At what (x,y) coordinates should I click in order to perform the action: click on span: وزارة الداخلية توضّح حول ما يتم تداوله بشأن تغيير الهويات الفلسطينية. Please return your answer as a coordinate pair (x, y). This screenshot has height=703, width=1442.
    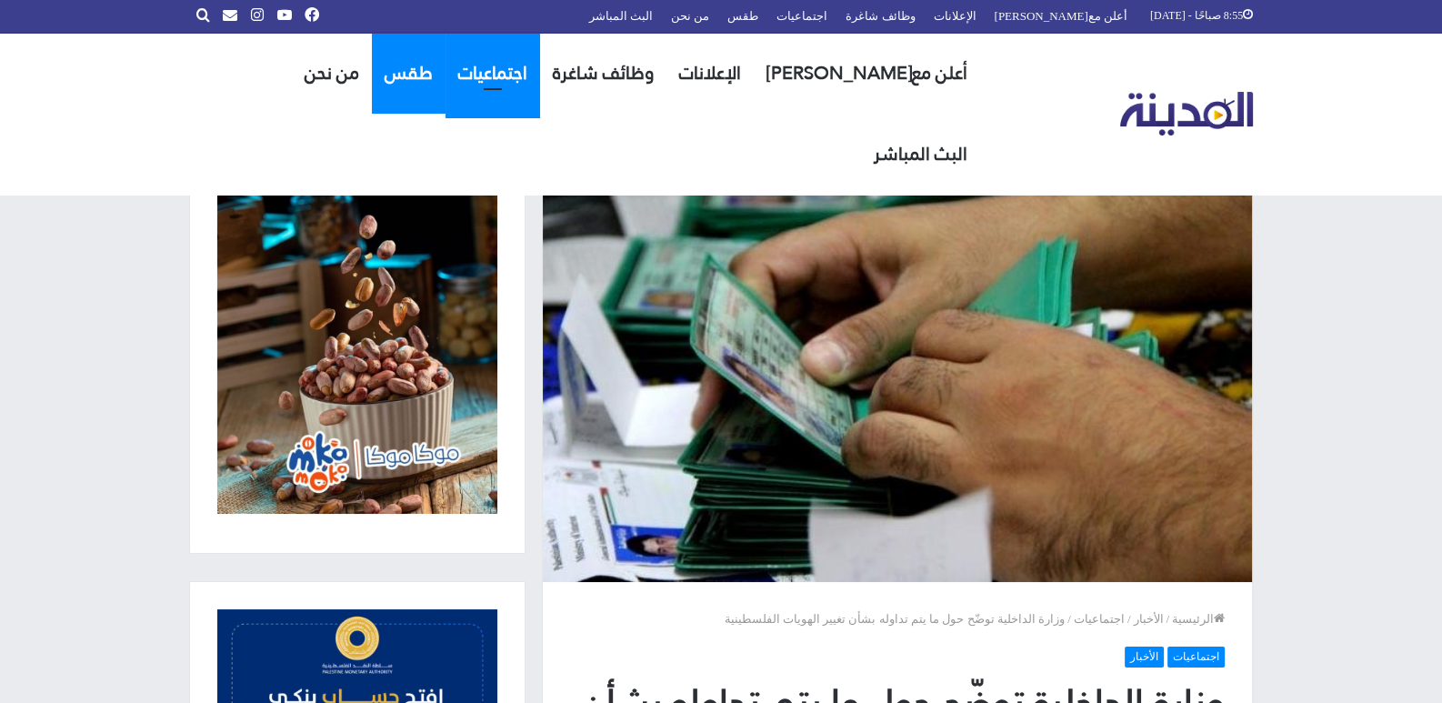
    Looking at the image, I should click on (895, 618).